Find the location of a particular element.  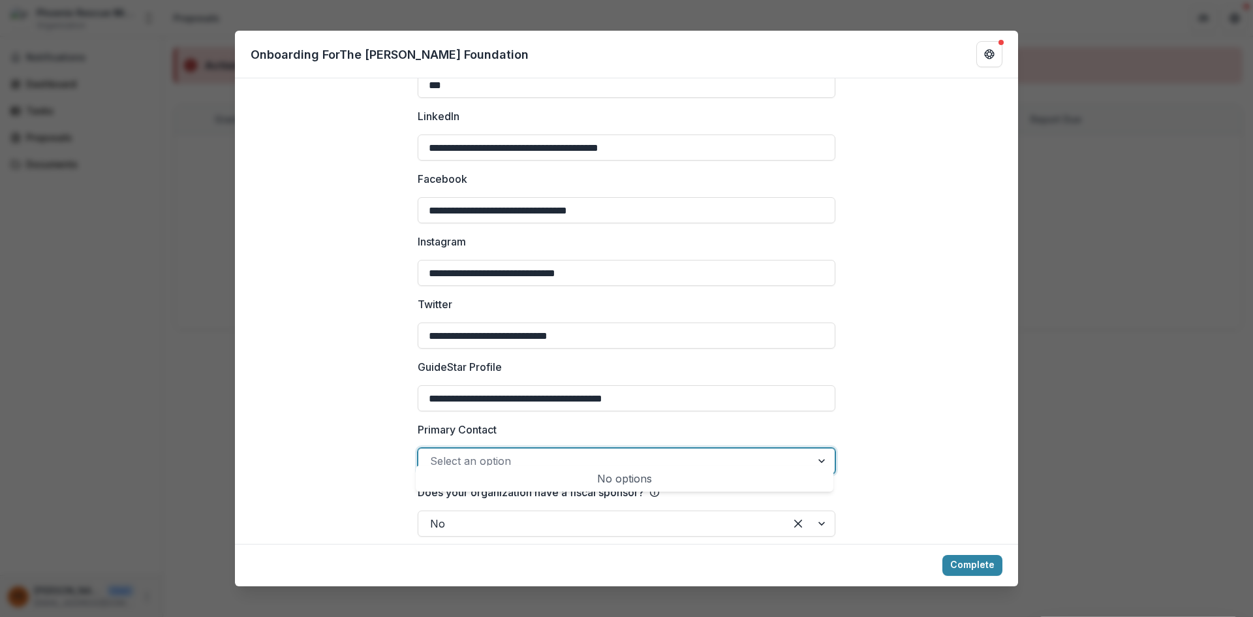

p: Does your organization have a fiscal sponsor? is located at coordinates (531, 492).